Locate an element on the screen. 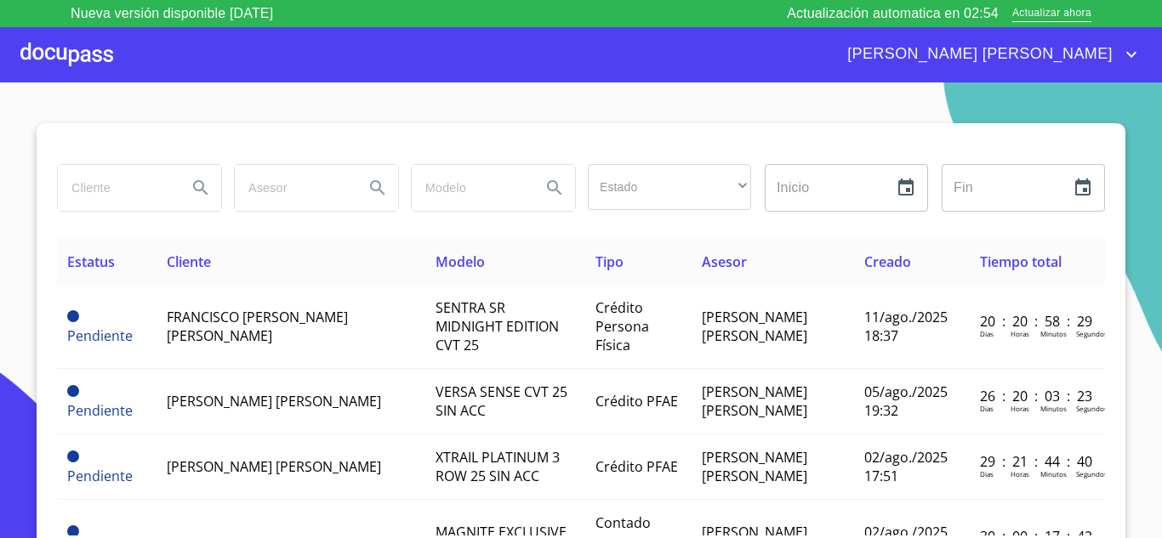 Image resolution: width=1162 pixels, height=538 pixels. span: Estatus is located at coordinates (91, 262).